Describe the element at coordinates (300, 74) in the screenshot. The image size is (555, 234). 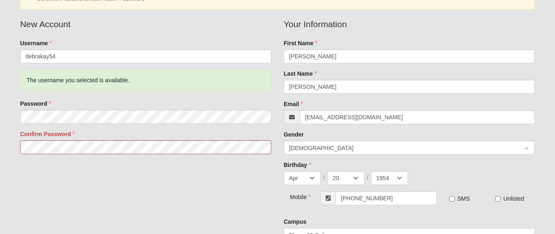
I see `label: Last Name` at that location.